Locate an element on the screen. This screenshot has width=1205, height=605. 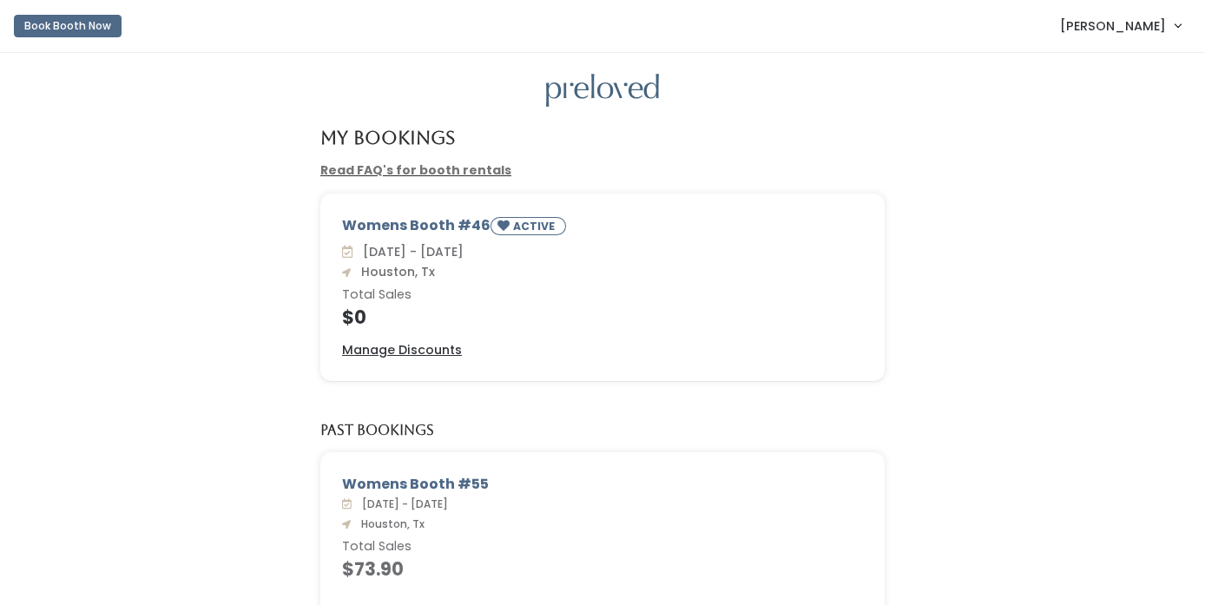
a: Manage Discounts is located at coordinates (402, 350).